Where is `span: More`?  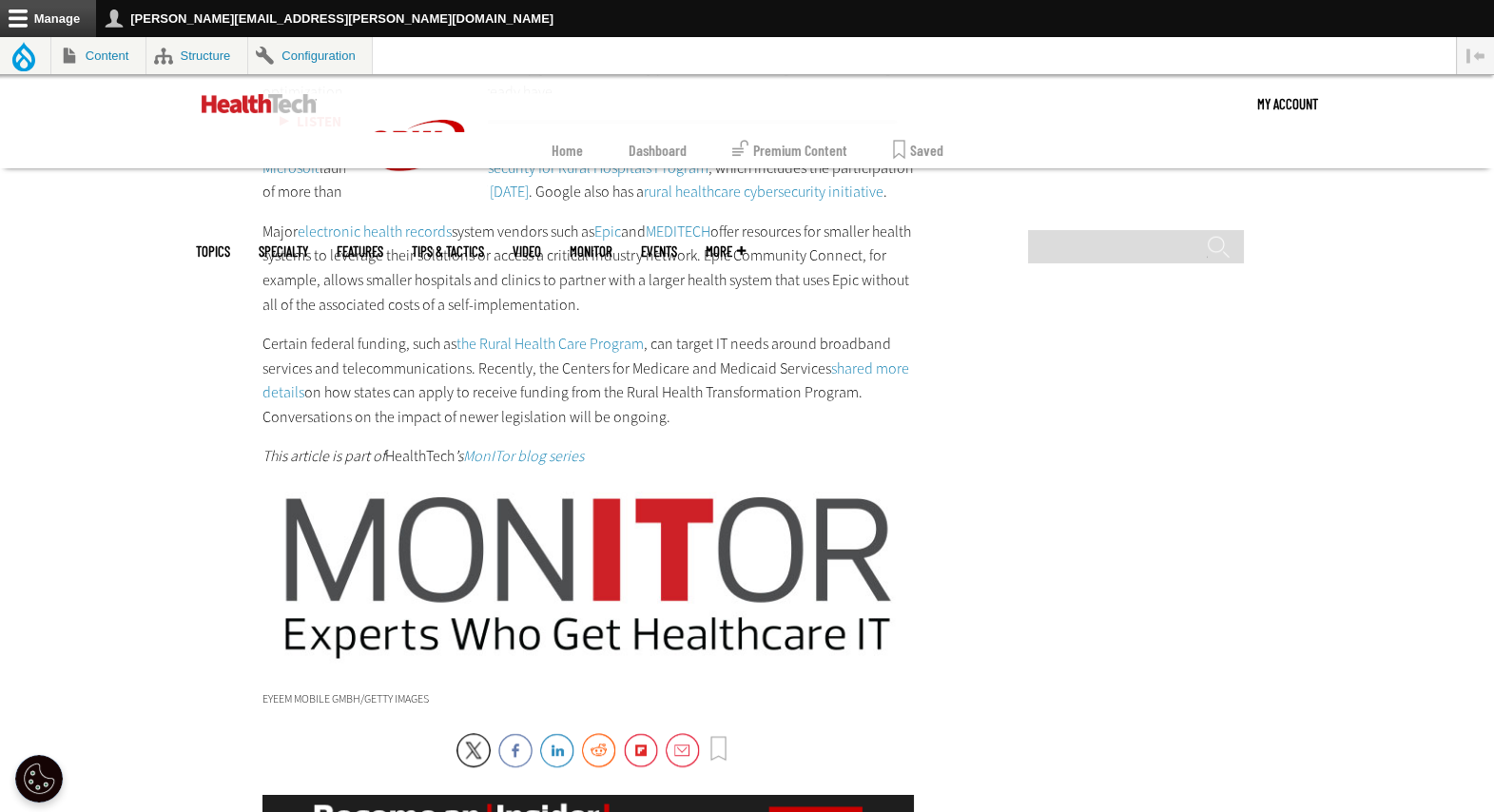
span: More is located at coordinates (726, 251).